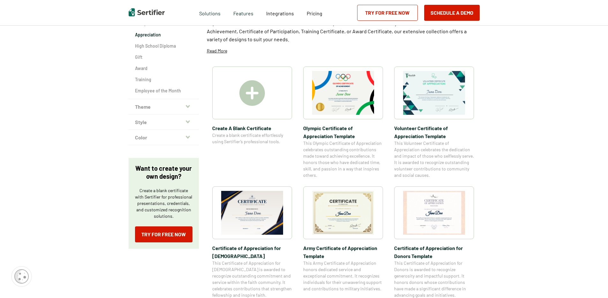 The height and width of the screenshot is (298, 608). What do you see at coordinates (243, 12) in the screenshot?
I see `span: Features` at bounding box center [243, 12].